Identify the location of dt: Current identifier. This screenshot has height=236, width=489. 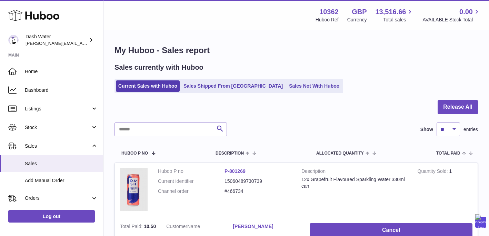
(191, 181).